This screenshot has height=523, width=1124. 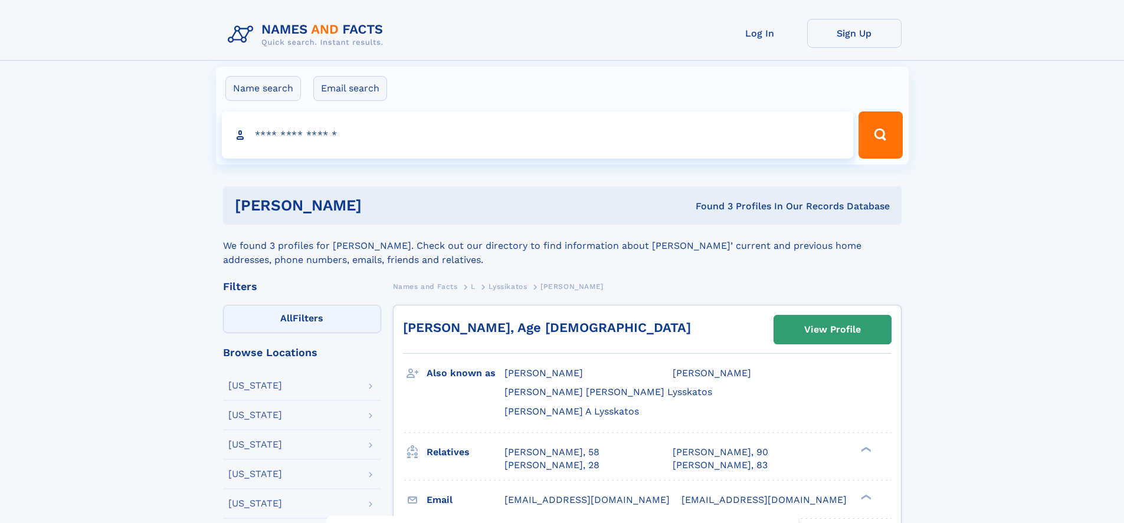 What do you see at coordinates (426, 286) in the screenshot?
I see `a: Names and Facts` at bounding box center [426, 286].